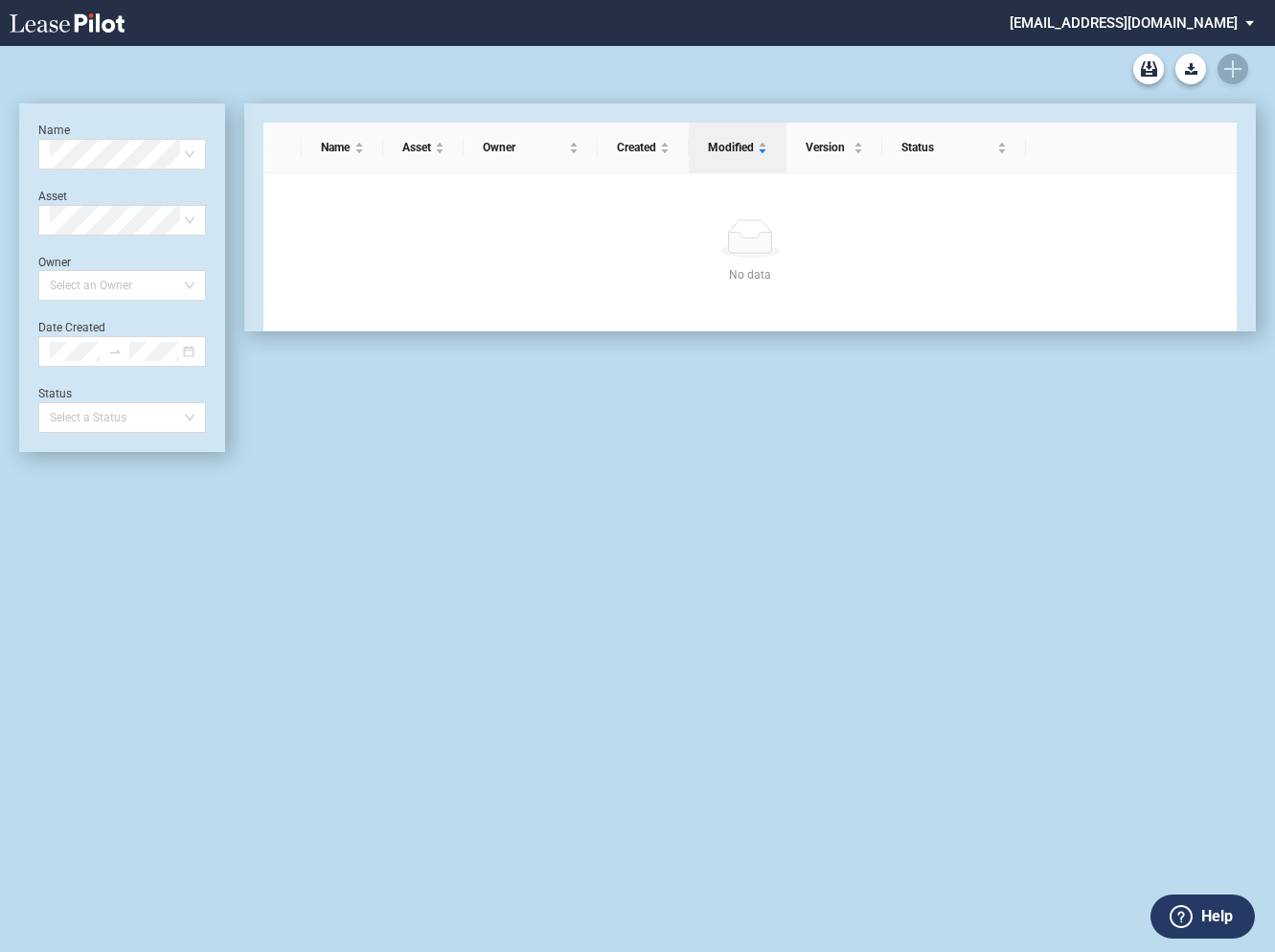  Describe the element at coordinates (636, 148) in the screenshot. I see `span: Created` at that location.